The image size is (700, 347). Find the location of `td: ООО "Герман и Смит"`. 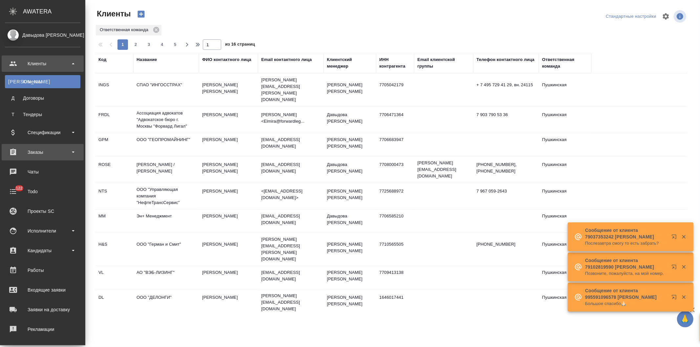

td: ООО "Герман и Смит" is located at coordinates (166, 249).